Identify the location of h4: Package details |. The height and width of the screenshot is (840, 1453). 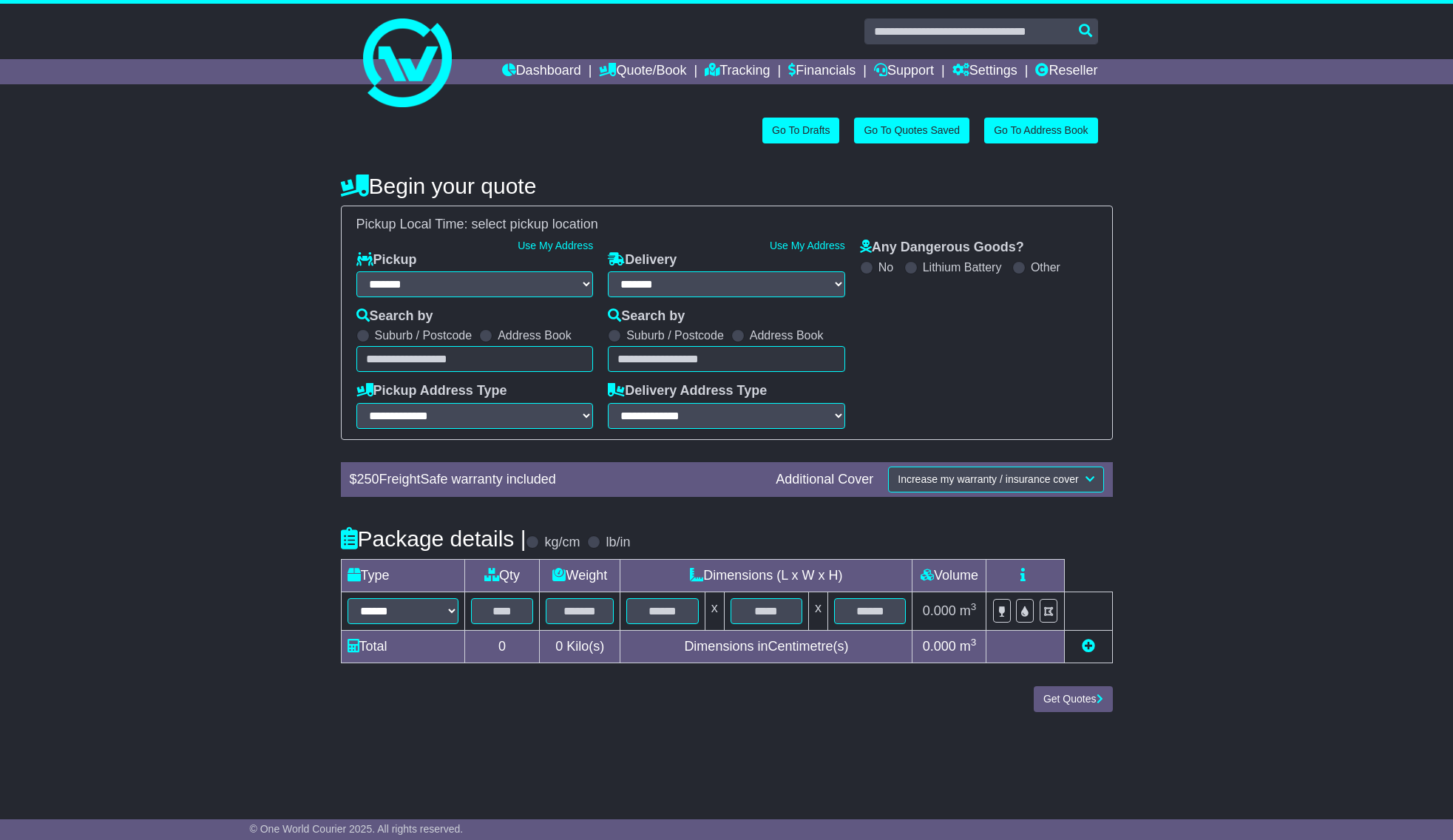
(433, 538).